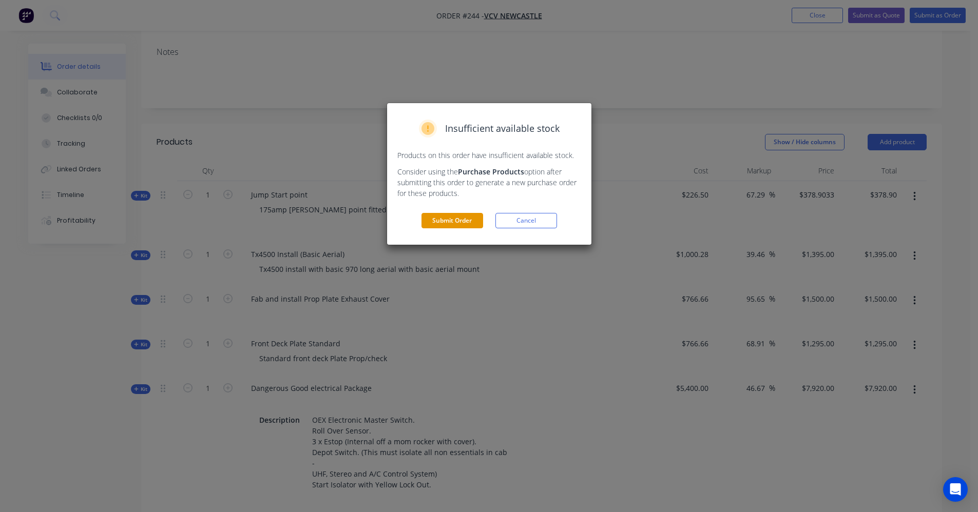 Image resolution: width=978 pixels, height=512 pixels. I want to click on p: Consider using the option after submitting this order to generate a new purchase order for these ..., so click(489, 182).